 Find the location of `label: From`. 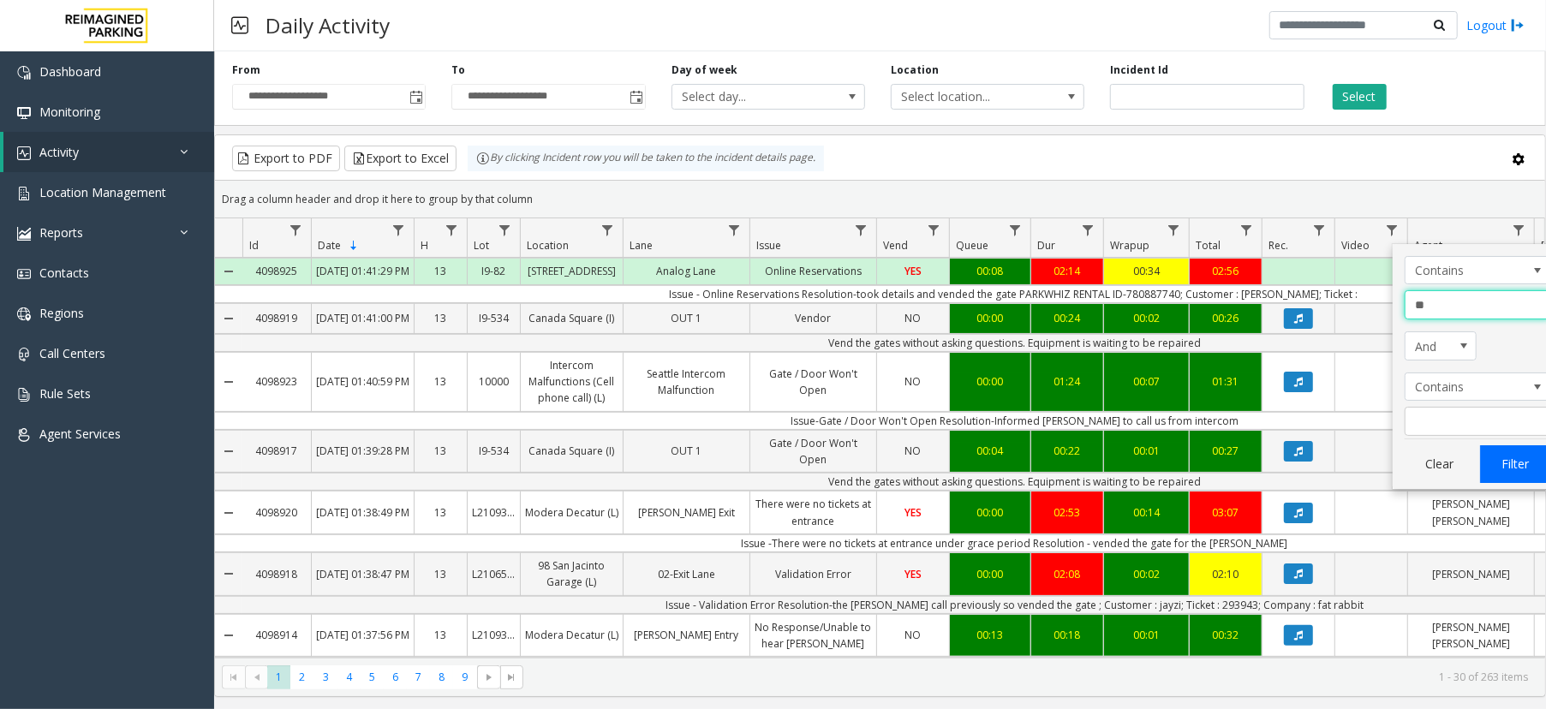

label: From is located at coordinates (246, 70).